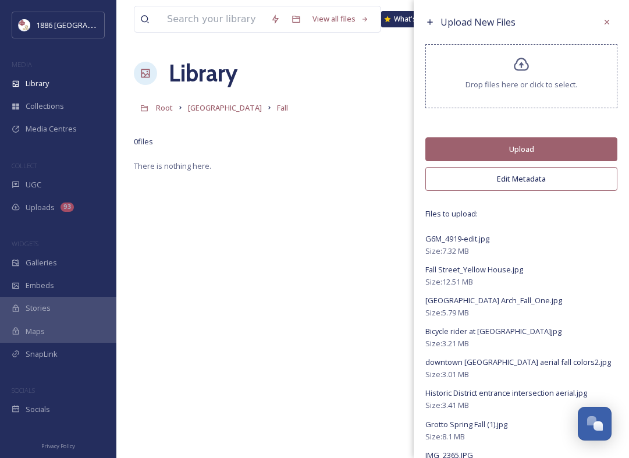 This screenshot has width=629, height=458. What do you see at coordinates (58, 445) in the screenshot?
I see `a: Privacy Policy` at bounding box center [58, 445].